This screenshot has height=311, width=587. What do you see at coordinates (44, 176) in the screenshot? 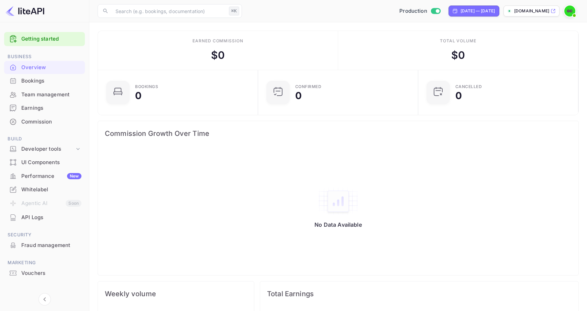
I see `div: PerformanceNew` at bounding box center [44, 176].